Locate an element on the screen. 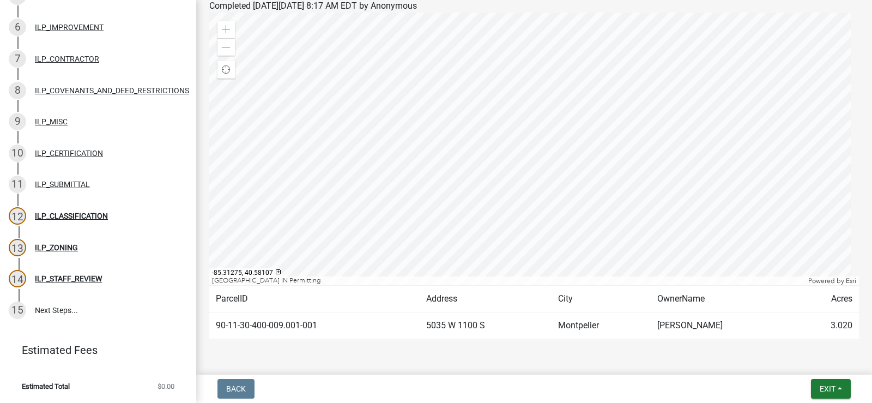 This screenshot has height=403, width=872. td: ParcelID is located at coordinates (314, 299).